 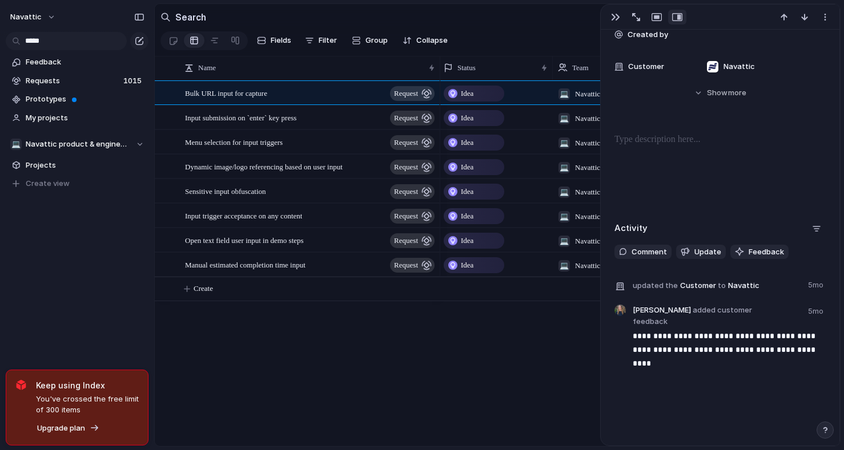 I want to click on a: Feedback, so click(x=77, y=62).